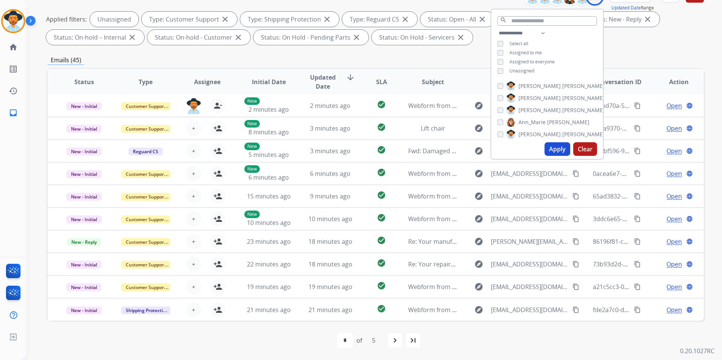 This screenshot has height=360, width=722. I want to click on img: agent-avatar, so click(194, 106).